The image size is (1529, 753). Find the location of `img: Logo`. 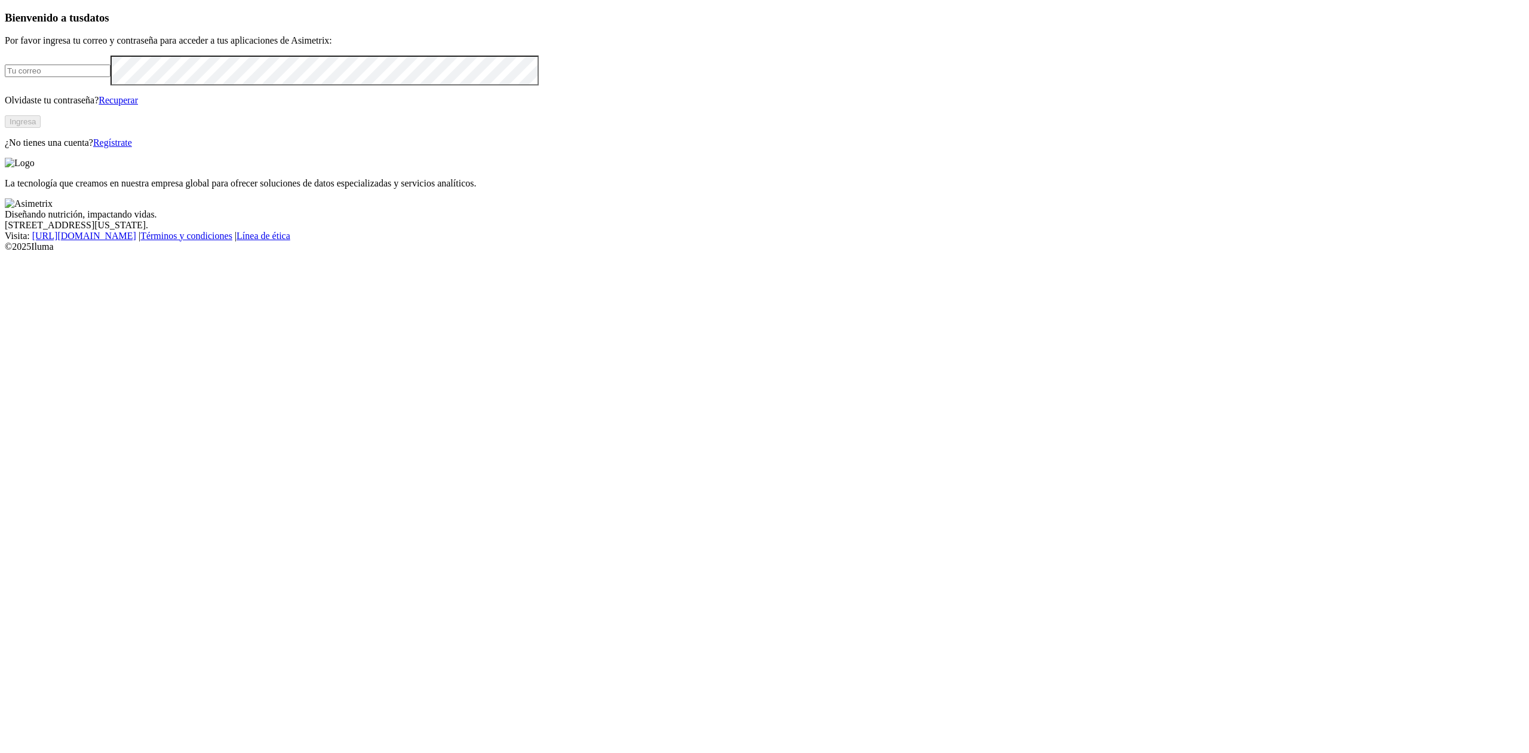

img: Logo is located at coordinates (20, 163).